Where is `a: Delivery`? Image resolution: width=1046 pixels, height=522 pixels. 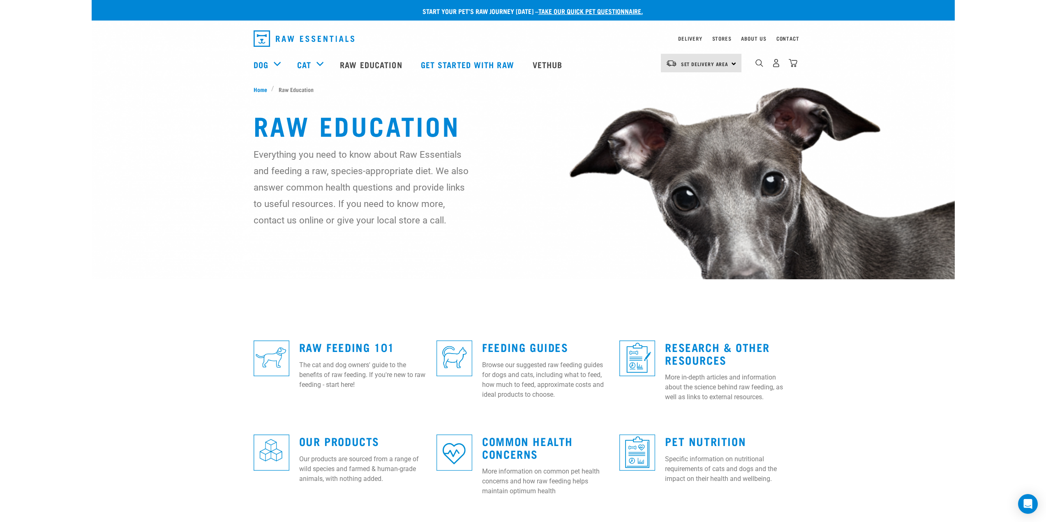
a: Delivery is located at coordinates (690, 38).